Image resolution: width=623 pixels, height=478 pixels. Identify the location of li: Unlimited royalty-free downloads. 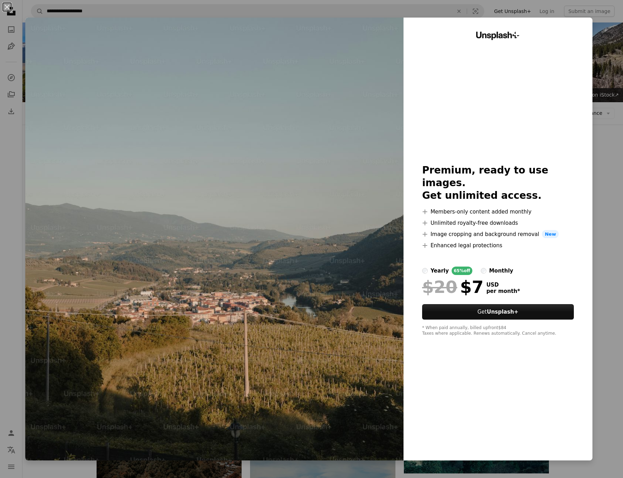
(498, 223).